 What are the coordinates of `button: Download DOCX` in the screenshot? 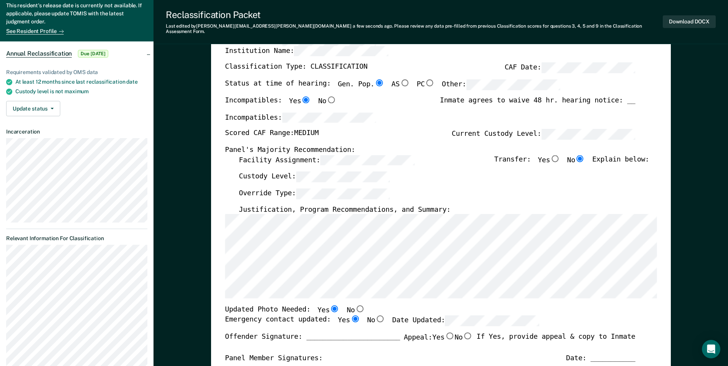 It's located at (690, 22).